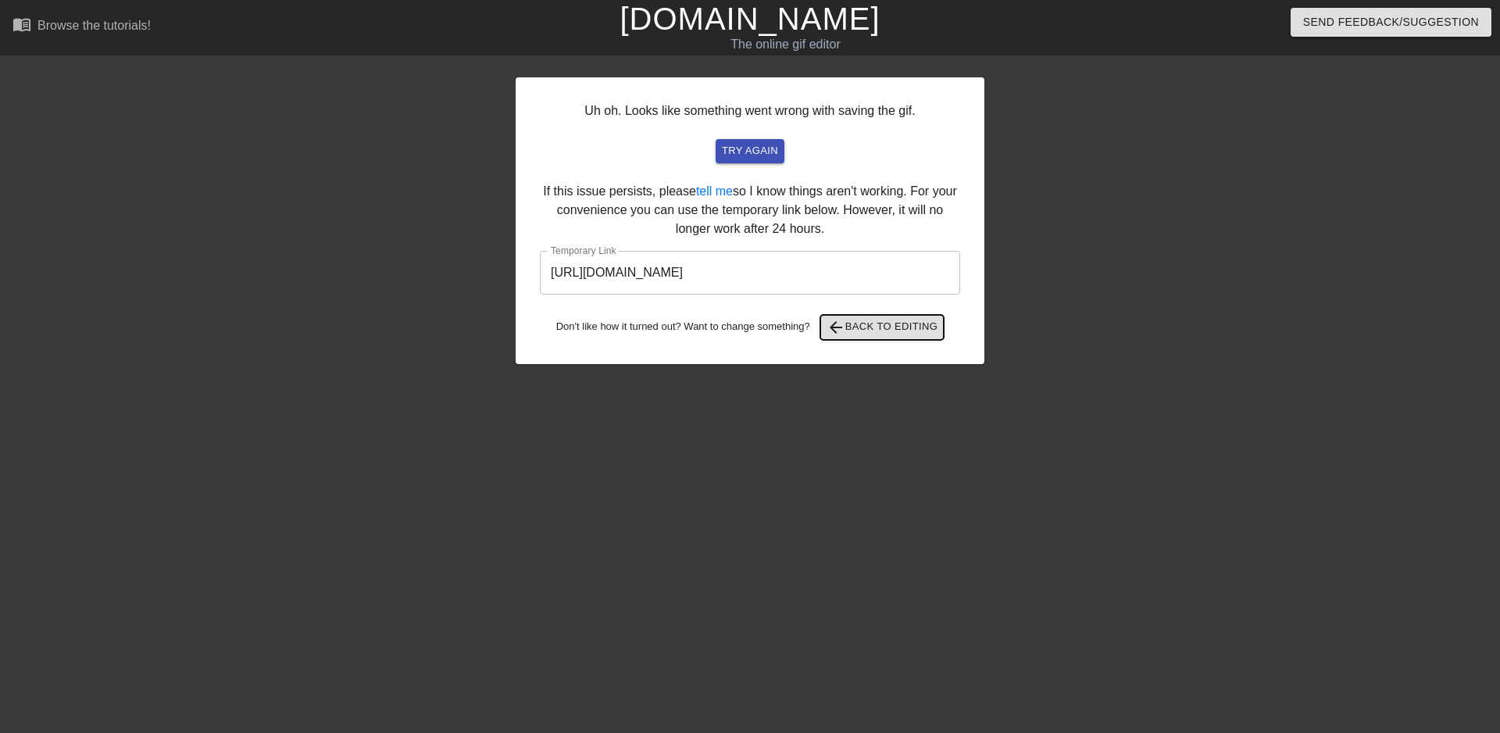 This screenshot has width=1500, height=733. Describe the element at coordinates (1390, 22) in the screenshot. I see `span: Send Feedback/Suggestion` at that location.